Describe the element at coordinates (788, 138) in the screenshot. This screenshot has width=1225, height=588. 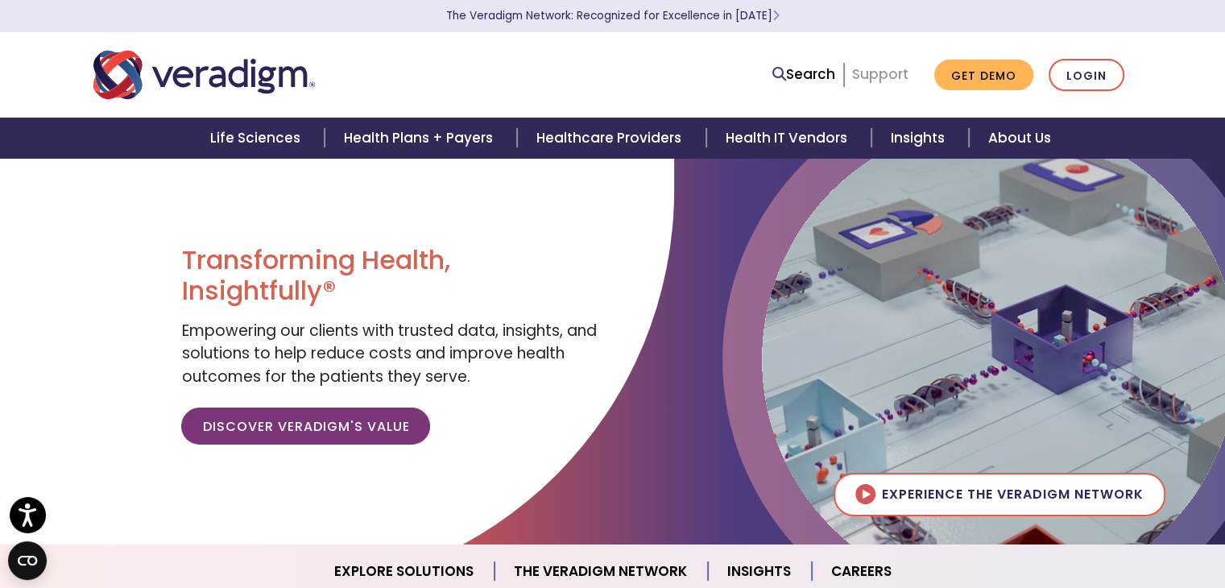
I see `a: Health IT Vendors` at that location.